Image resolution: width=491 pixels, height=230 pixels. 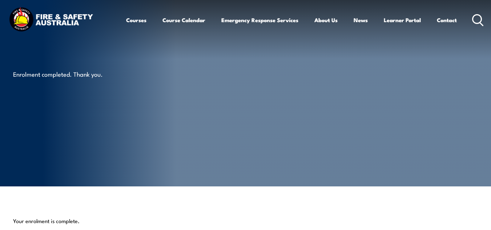 What do you see at coordinates (184, 20) in the screenshot?
I see `a: Course Calendar` at bounding box center [184, 20].